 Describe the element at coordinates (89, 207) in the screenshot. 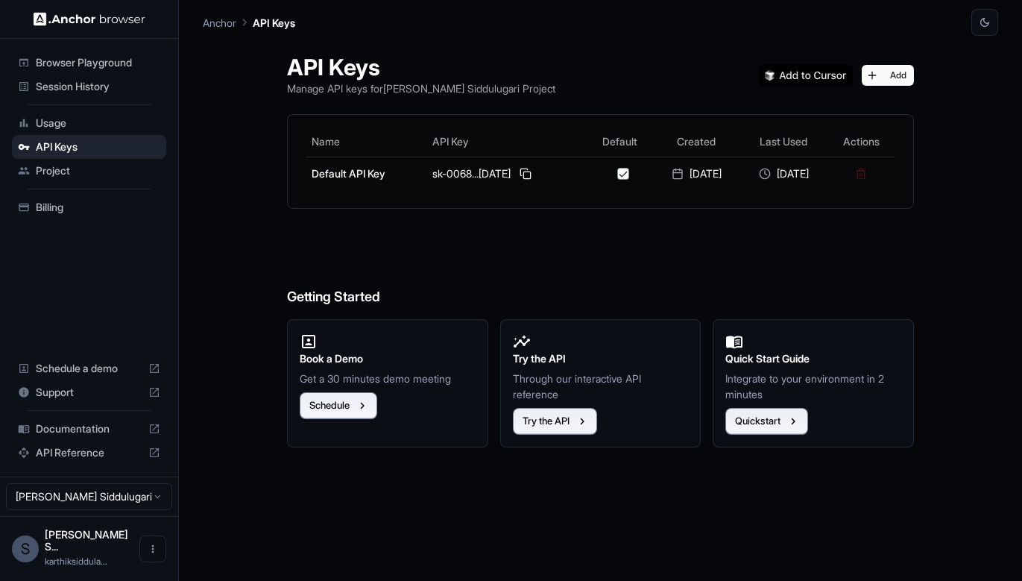

I see `div: Billing` at that location.